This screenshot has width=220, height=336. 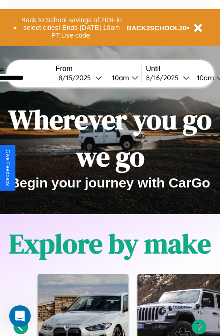 I want to click on div: 8 / 16 / 2025, so click(x=164, y=78).